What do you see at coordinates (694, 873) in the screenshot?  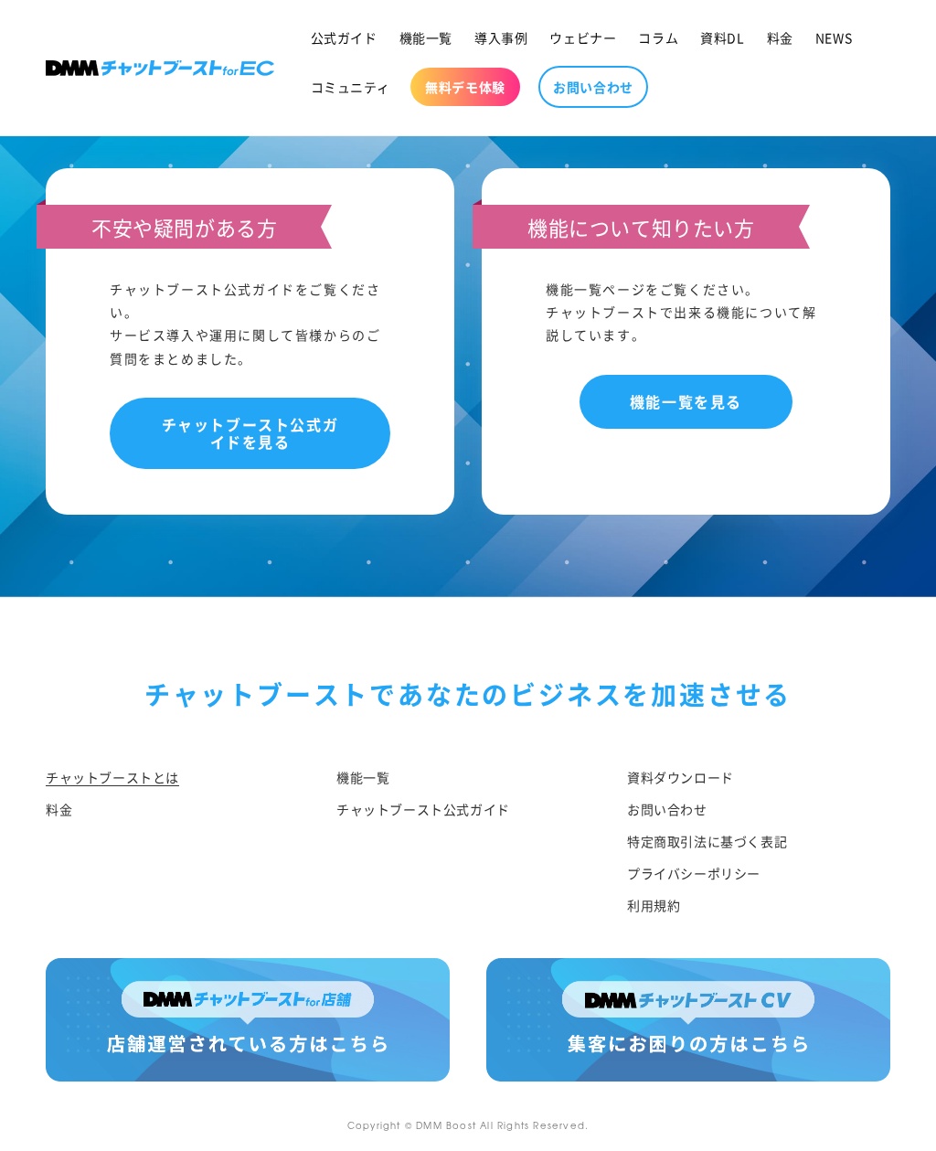 I see `a: プライバシーポリシー` at bounding box center [694, 873].